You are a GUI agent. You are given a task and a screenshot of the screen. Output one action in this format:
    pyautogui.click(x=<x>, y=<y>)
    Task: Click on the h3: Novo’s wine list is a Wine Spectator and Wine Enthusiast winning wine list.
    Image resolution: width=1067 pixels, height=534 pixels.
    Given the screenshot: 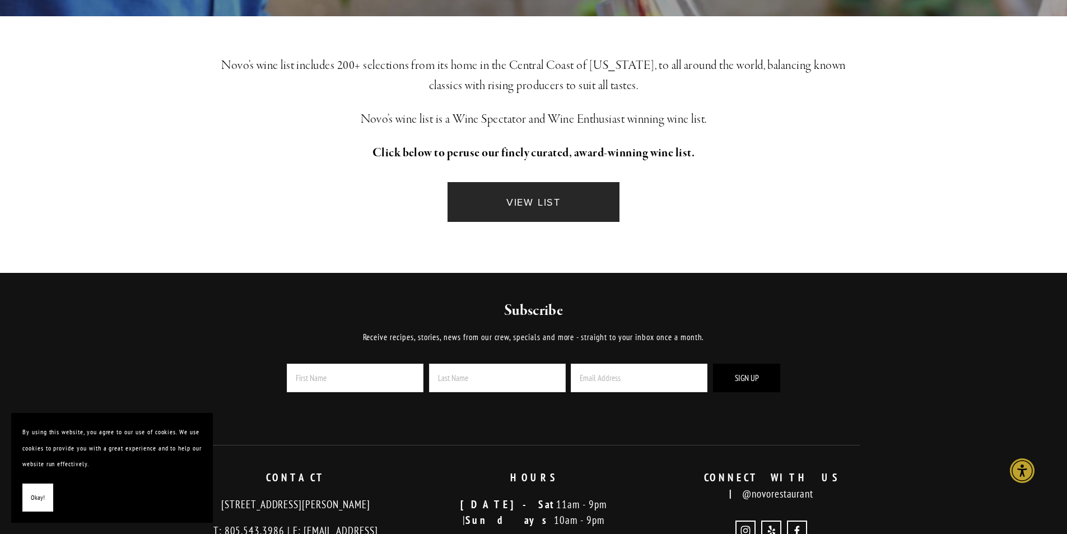 What is the action you would take?
    pyautogui.click(x=534, y=119)
    